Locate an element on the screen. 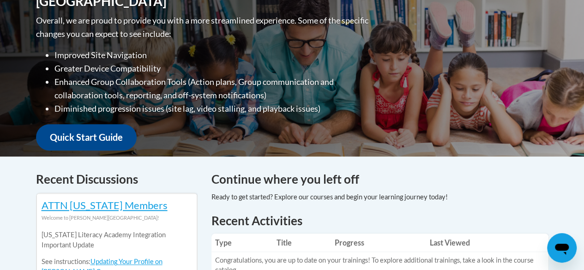  th: Last Viewed is located at coordinates (487, 243).